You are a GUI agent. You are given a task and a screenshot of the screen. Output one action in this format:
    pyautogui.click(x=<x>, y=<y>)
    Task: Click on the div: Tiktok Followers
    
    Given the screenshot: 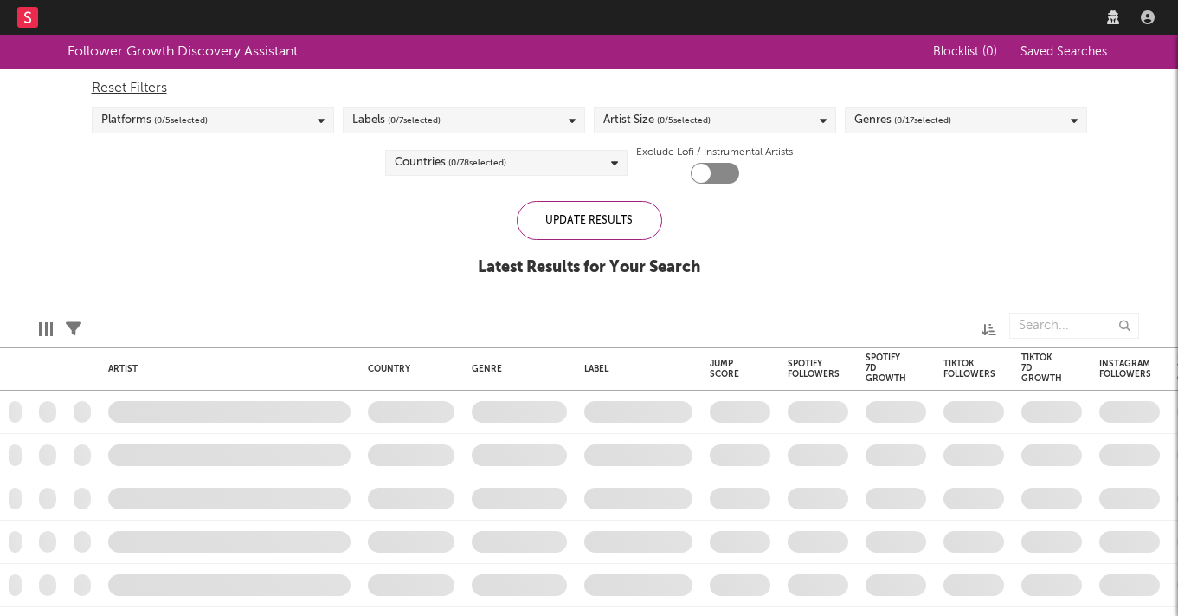 What is the action you would take?
    pyautogui.click(x=970, y=369)
    